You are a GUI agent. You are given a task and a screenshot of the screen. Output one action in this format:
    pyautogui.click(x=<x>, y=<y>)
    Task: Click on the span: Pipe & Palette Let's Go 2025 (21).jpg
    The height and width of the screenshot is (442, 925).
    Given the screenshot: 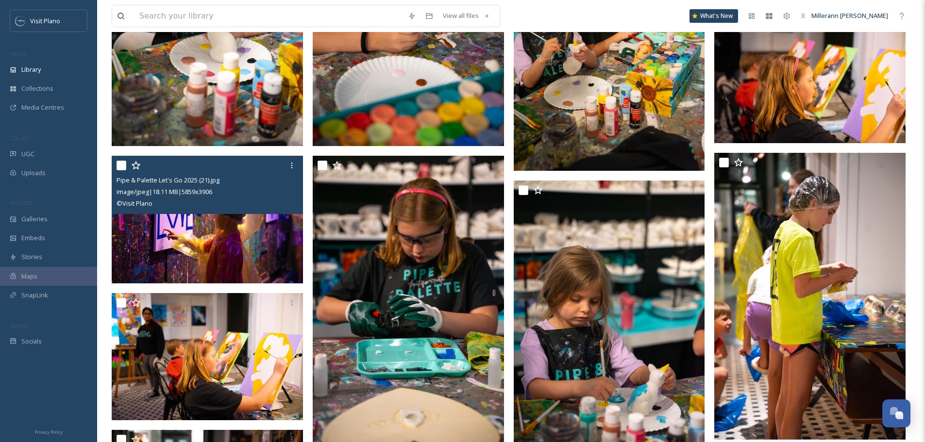 What is the action you would take?
    pyautogui.click(x=168, y=180)
    